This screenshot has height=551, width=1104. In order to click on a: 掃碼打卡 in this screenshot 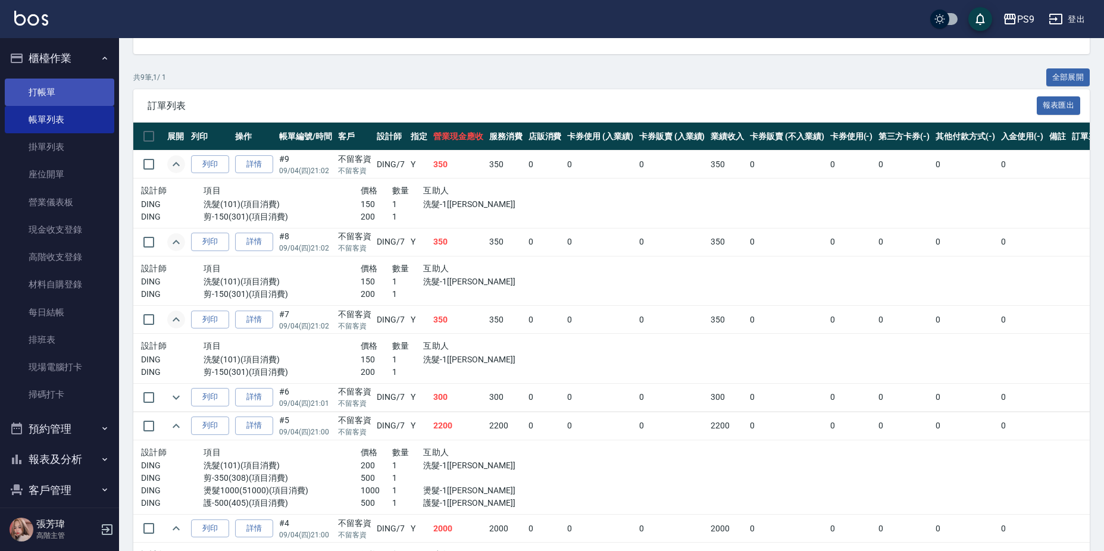, I will do `click(60, 395)`.